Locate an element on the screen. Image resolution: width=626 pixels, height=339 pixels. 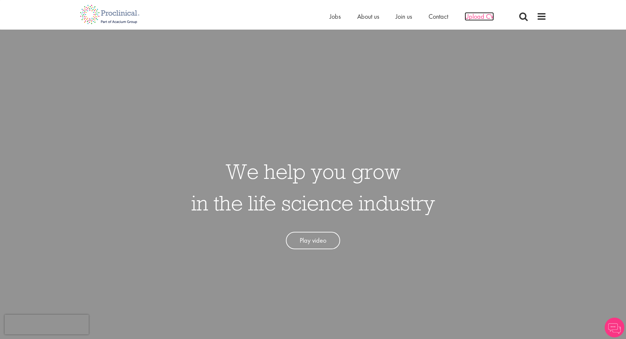
h1: We help you grow in the life science industry is located at coordinates (313, 187).